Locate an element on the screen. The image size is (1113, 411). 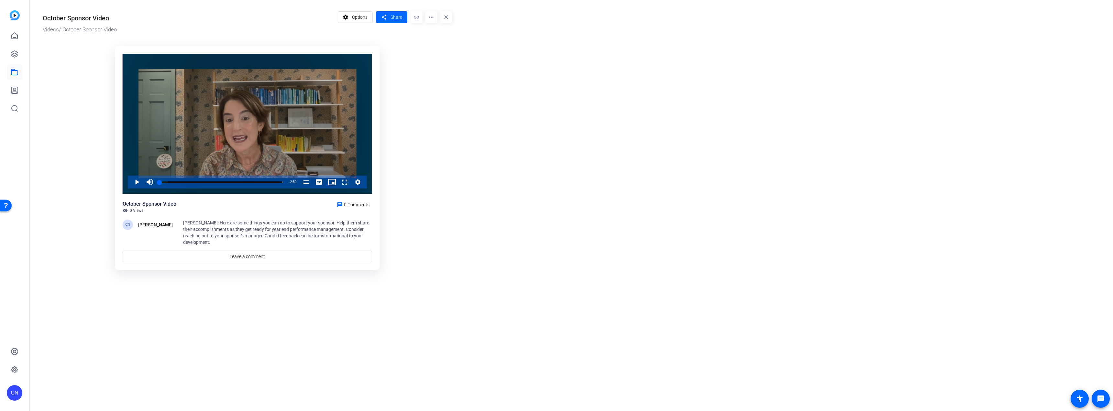
button: Captions is located at coordinates (319, 182).